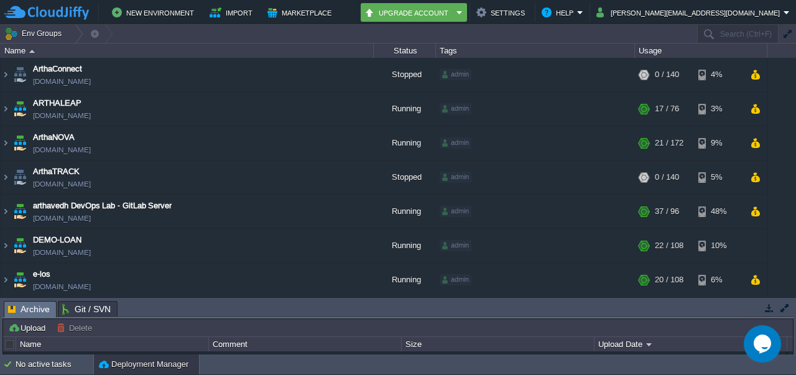 The image size is (796, 375). What do you see at coordinates (405, 50) in the screenshot?
I see `div: Status` at bounding box center [405, 50].